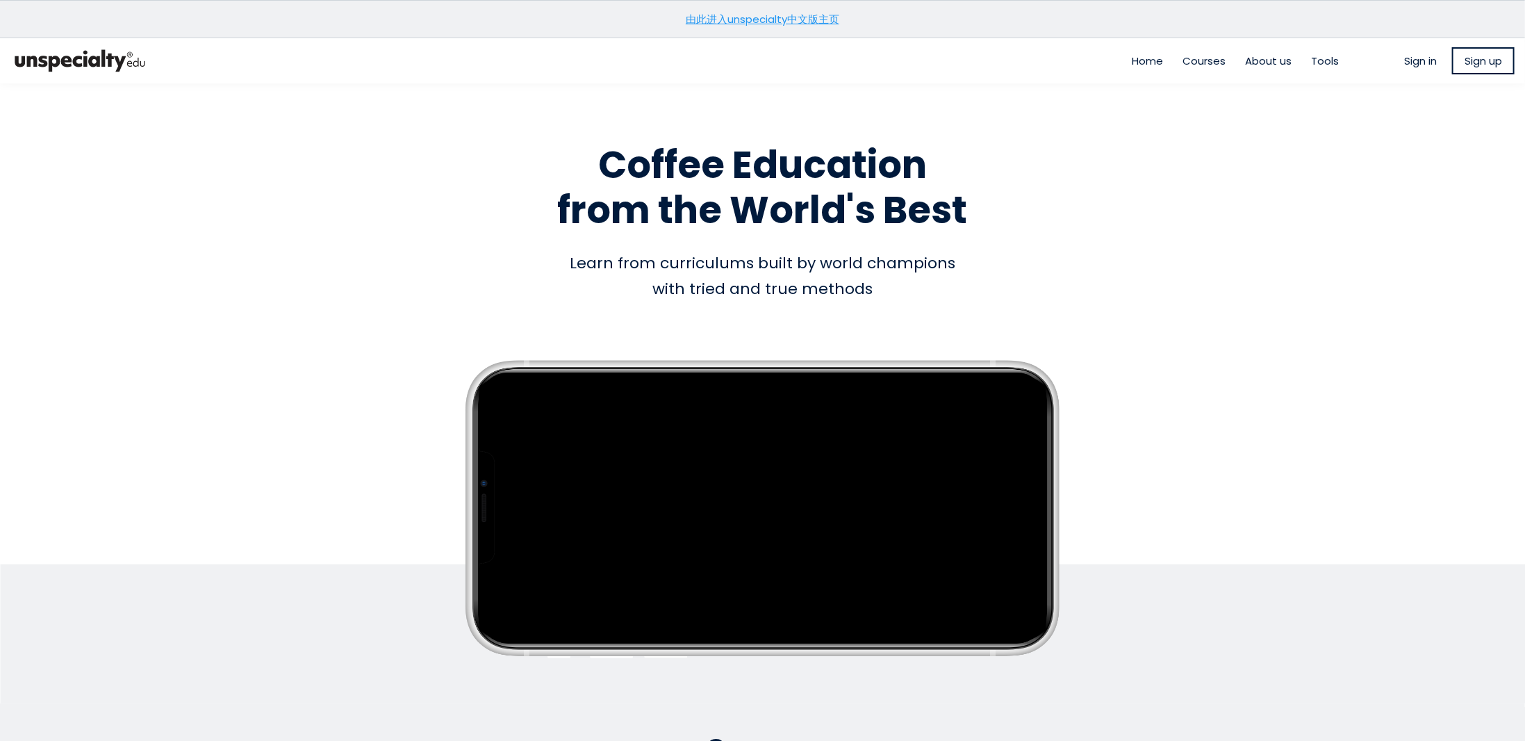 This screenshot has height=741, width=1525. Describe the element at coordinates (1420, 60) in the screenshot. I see `span: Sign in` at that location.